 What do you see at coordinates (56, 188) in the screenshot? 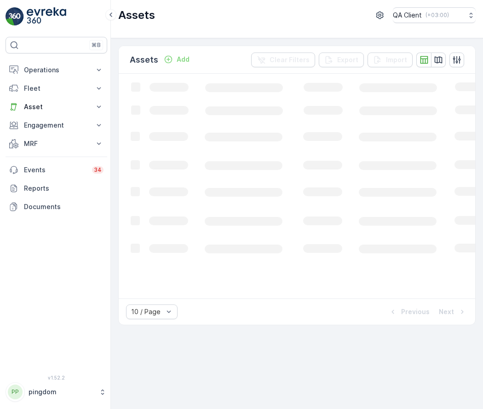
I see `a: Reports` at bounding box center [56, 188].